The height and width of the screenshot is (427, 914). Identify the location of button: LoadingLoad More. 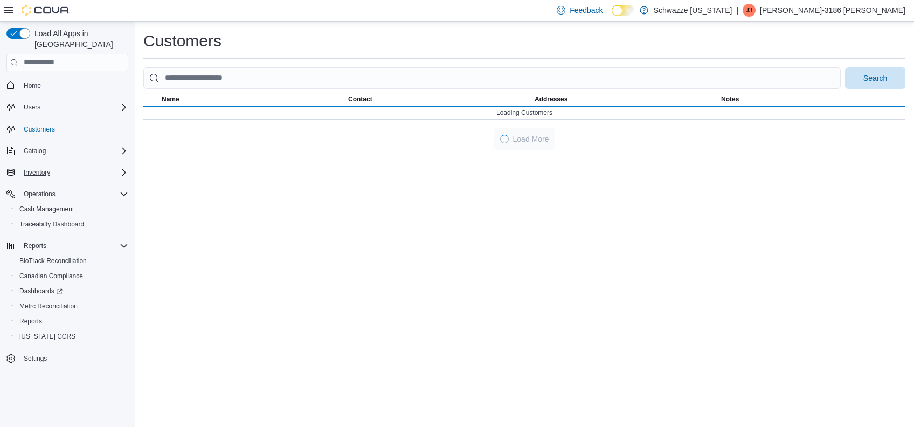
(524, 139).